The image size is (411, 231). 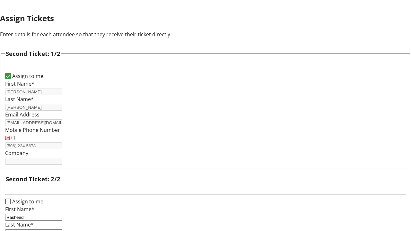 What do you see at coordinates (33, 179) in the screenshot?
I see `h3: Second Ticket: 2/2` at bounding box center [33, 179].